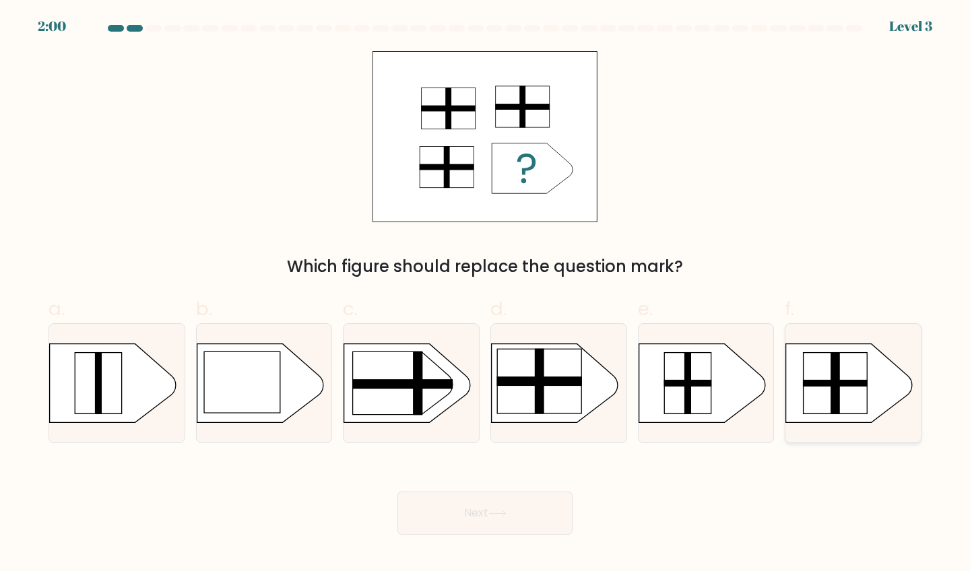 The height and width of the screenshot is (571, 970). What do you see at coordinates (52, 26) in the screenshot?
I see `div: 2:00` at bounding box center [52, 26].